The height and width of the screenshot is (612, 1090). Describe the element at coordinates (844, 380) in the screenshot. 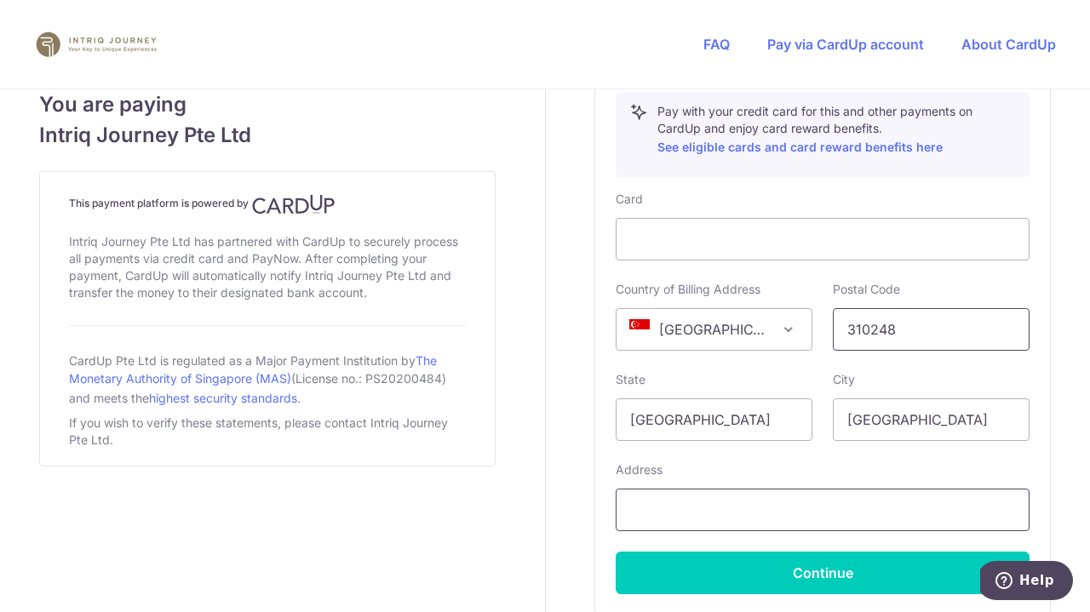

I see `label: City` at that location.